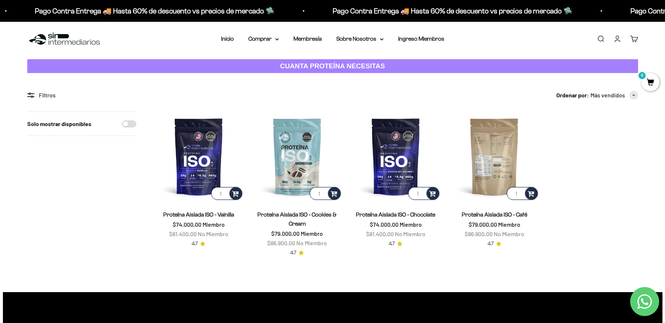 The height and width of the screenshot is (323, 665). I want to click on a: 0, so click(650, 83).